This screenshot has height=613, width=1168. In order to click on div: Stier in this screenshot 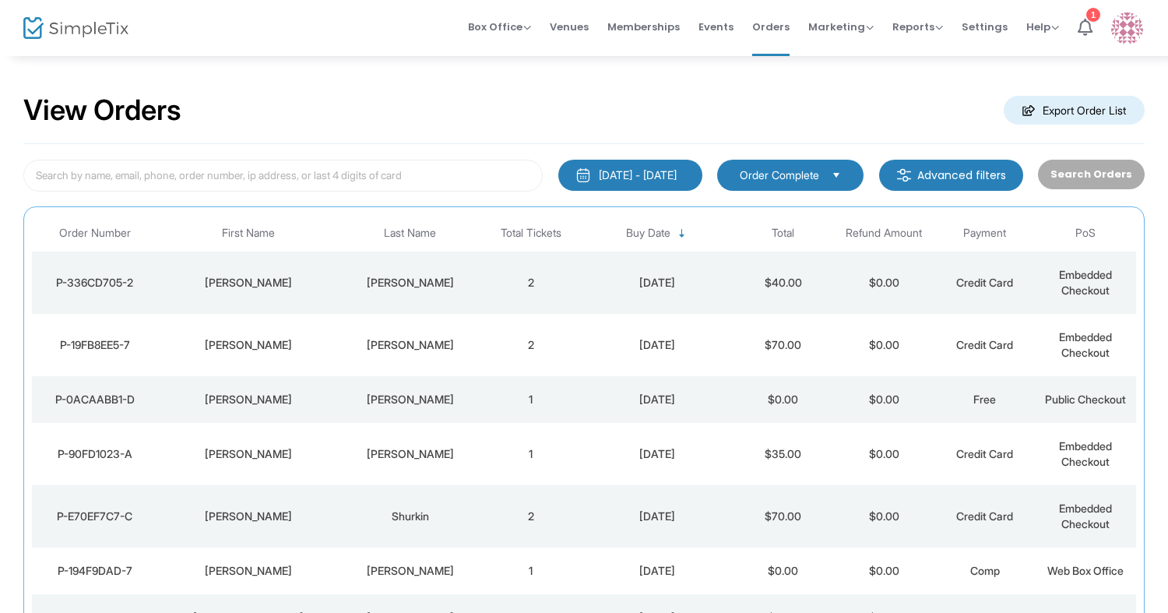, I will do `click(410, 283)`.